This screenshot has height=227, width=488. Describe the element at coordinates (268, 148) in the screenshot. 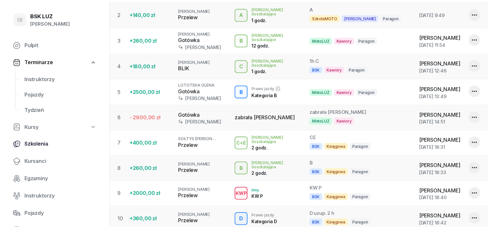

I see `div: 2 godz.` at that location.